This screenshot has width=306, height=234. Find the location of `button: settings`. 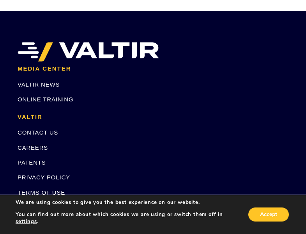

button: settings is located at coordinates (26, 221).